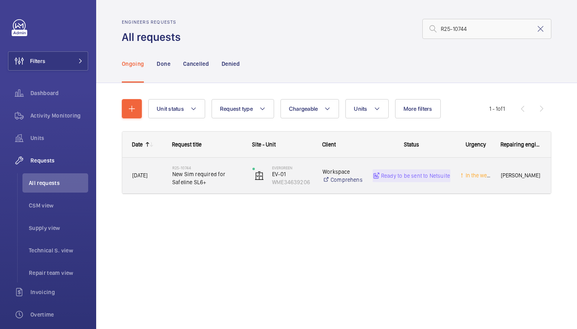 This screenshot has width=577, height=329. Describe the element at coordinates (500, 109) in the screenshot. I see `span: of` at that location.